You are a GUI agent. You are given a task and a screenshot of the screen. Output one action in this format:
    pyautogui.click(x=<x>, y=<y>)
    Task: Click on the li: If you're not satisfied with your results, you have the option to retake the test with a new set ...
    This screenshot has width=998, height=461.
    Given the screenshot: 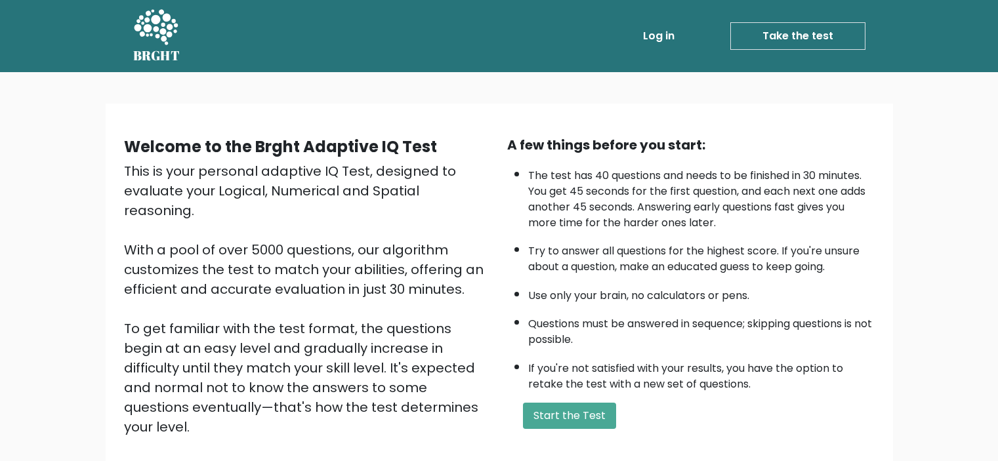 What is the action you would take?
    pyautogui.click(x=702, y=374)
    